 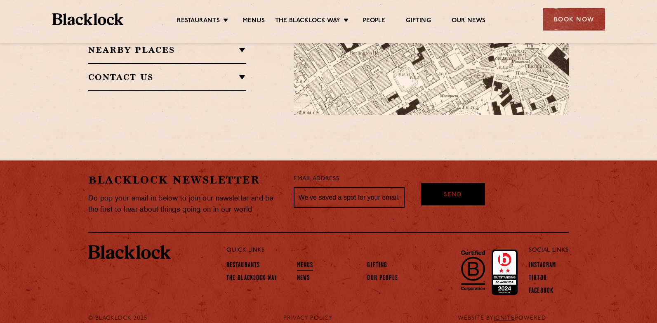 I want to click on a: People, so click(x=374, y=21).